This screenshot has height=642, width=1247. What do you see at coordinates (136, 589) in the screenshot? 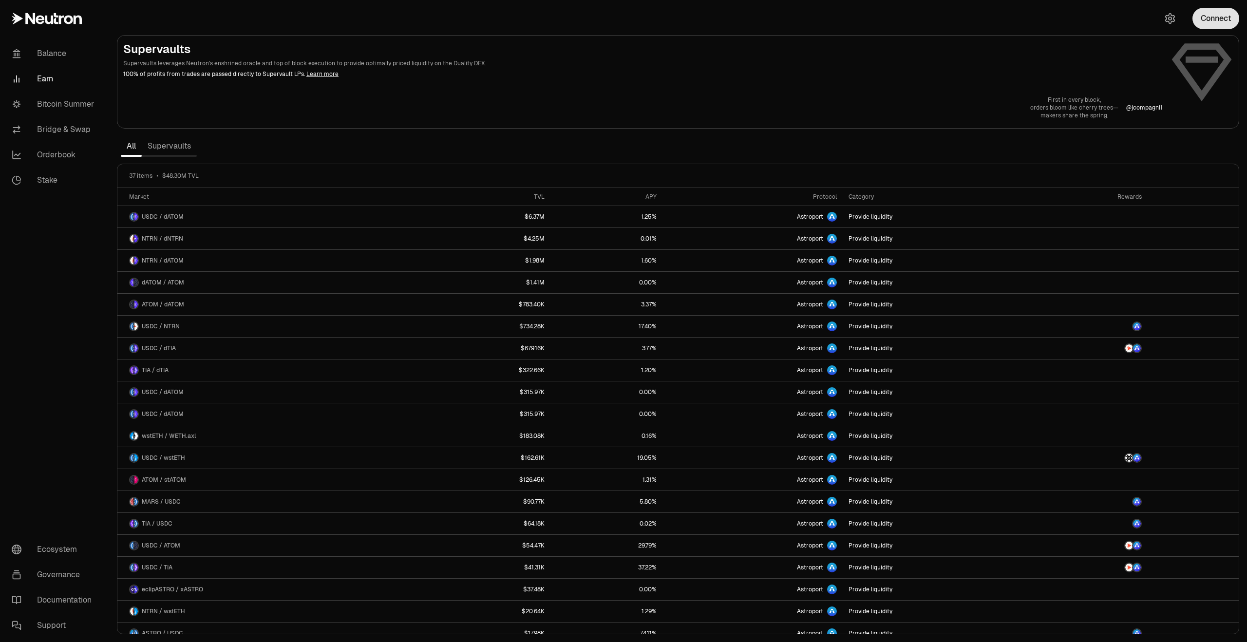
I see `img: xASTRO Logo` at bounding box center [136, 589].